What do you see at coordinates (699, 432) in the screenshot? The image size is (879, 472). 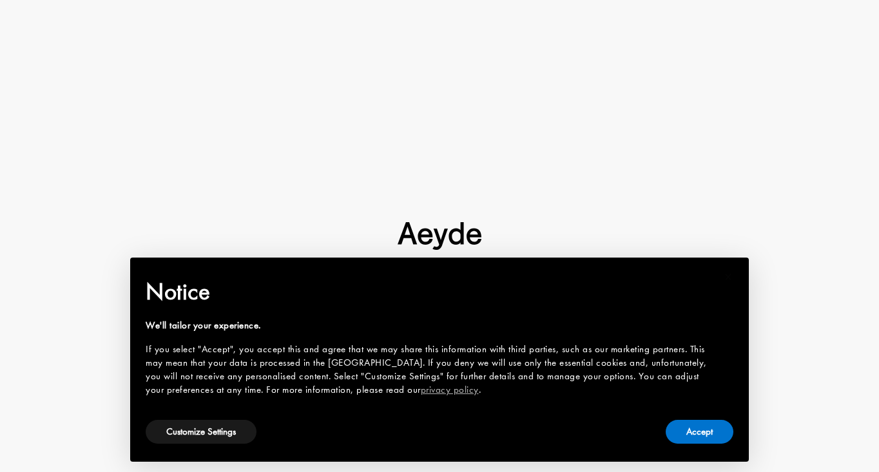 I see `button: Accept` at bounding box center [699, 432].